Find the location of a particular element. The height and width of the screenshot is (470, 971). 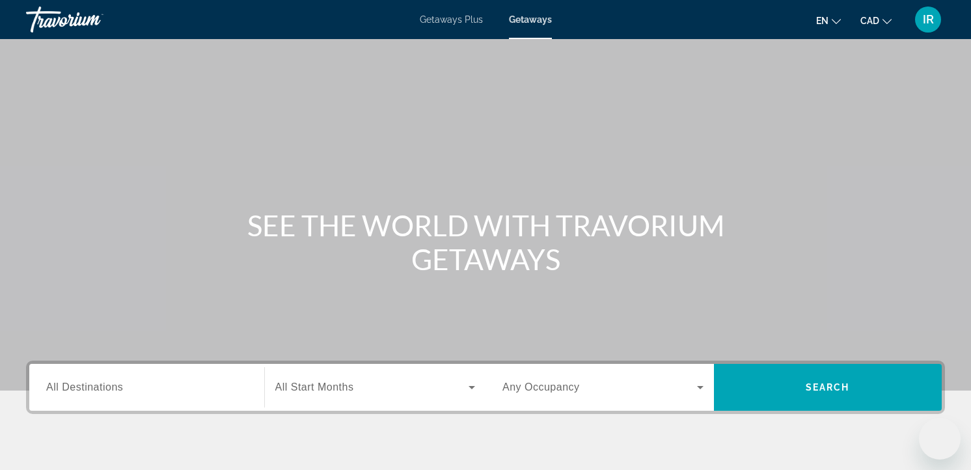

button: User Menu is located at coordinates (928, 20).